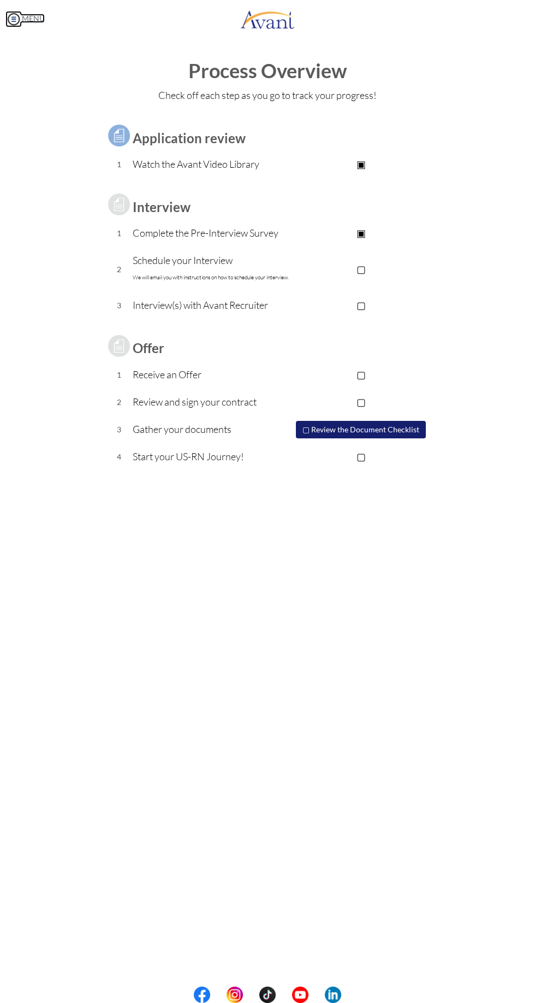 Image resolution: width=535 pixels, height=1003 pixels. What do you see at coordinates (119, 135) in the screenshot?
I see `img: icon-test.png` at bounding box center [119, 135].